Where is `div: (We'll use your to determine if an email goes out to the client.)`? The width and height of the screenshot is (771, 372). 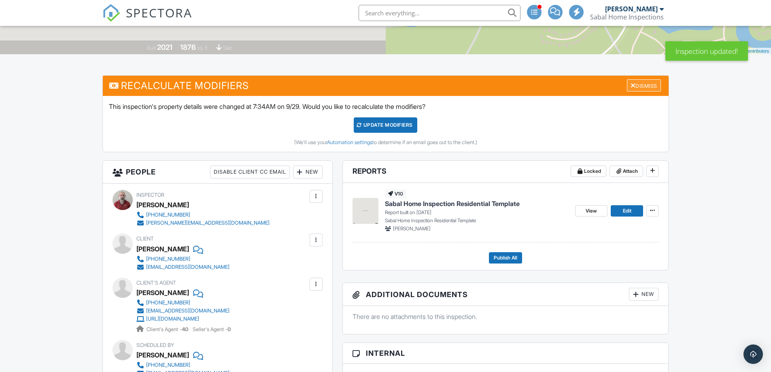 div: (We'll use your to determine if an email goes out to the client.) is located at coordinates (386, 142).